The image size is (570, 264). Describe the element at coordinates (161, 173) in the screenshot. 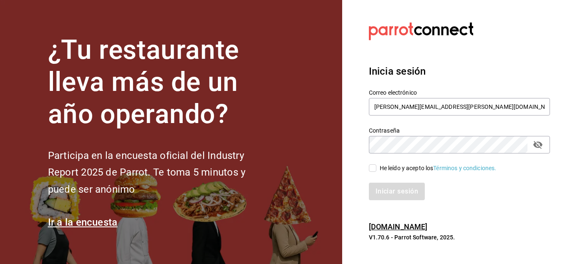

I see `h2: Participa en la encuesta oficial del Industry Report 2025 de Parrot. Te toma 5 minutos y puede se...` at that location.